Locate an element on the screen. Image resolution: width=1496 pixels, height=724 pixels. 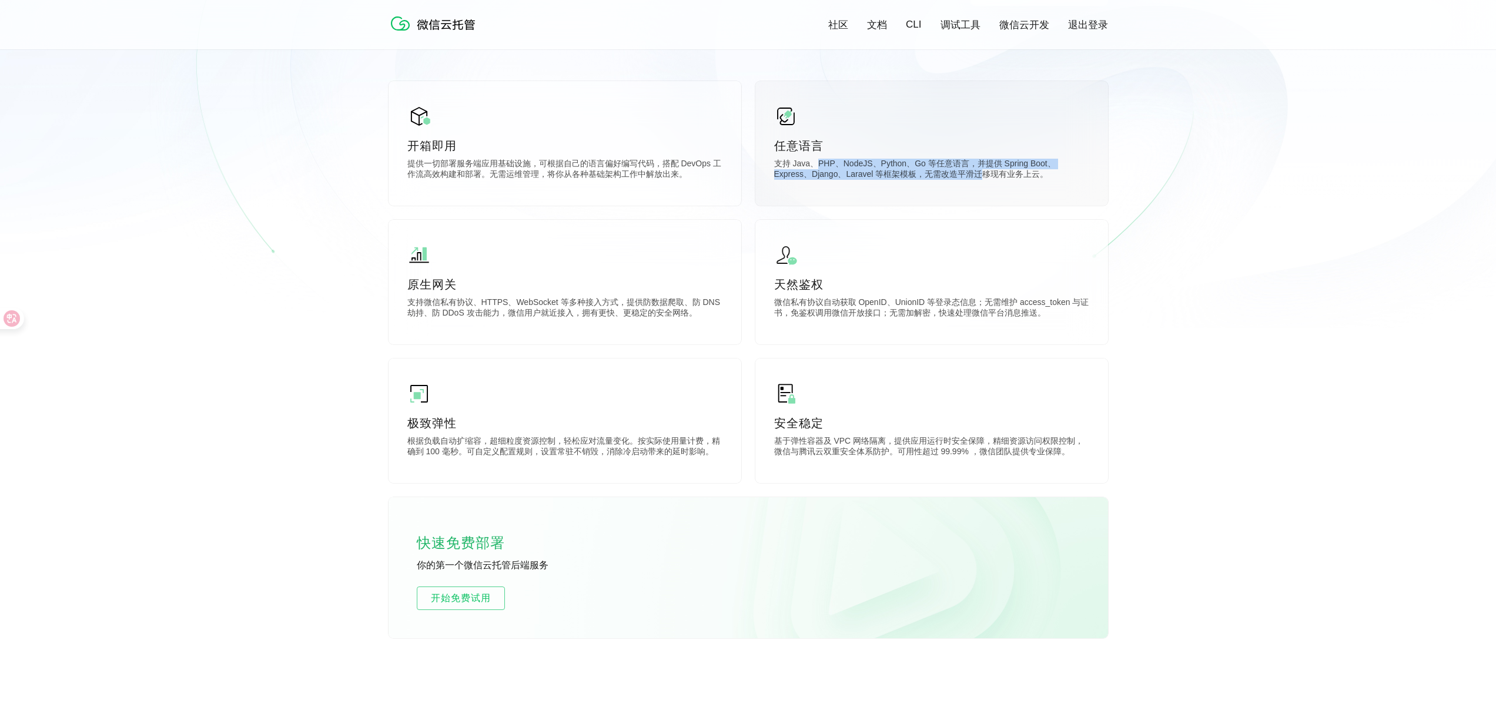
a: CLI is located at coordinates (914, 25).